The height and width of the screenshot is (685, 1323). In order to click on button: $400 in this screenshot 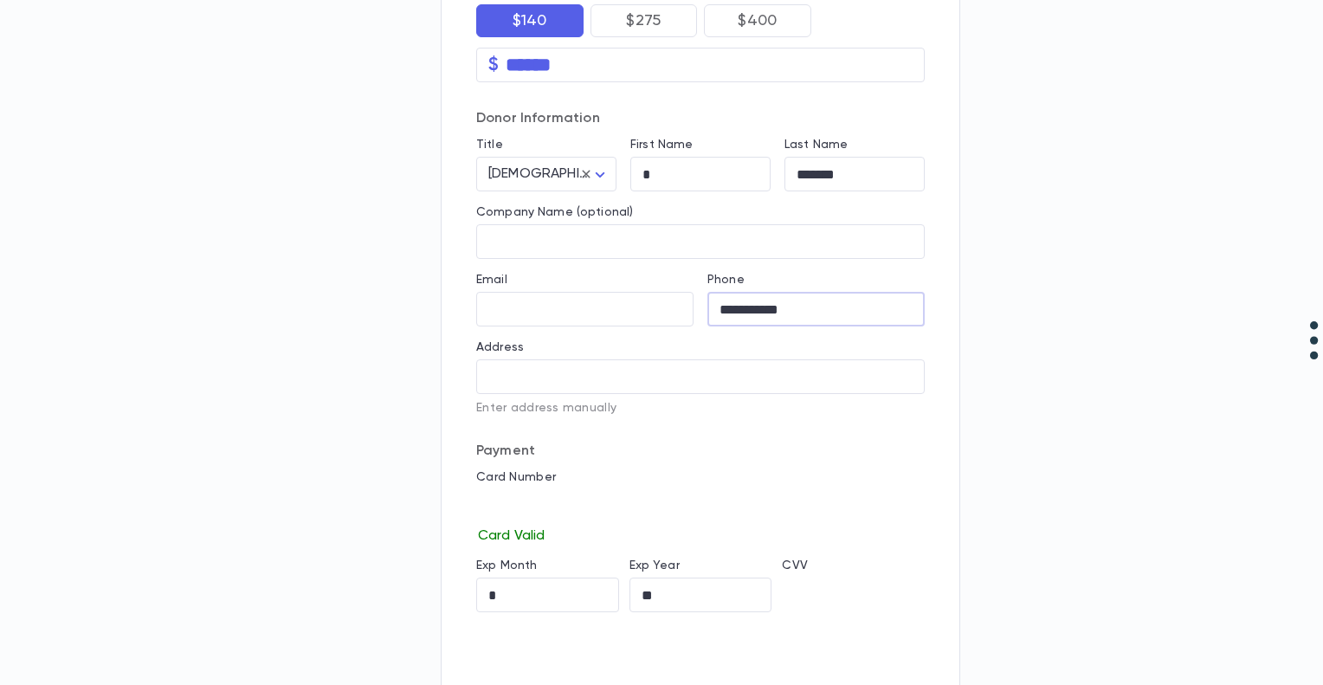, I will do `click(758, 21)`.